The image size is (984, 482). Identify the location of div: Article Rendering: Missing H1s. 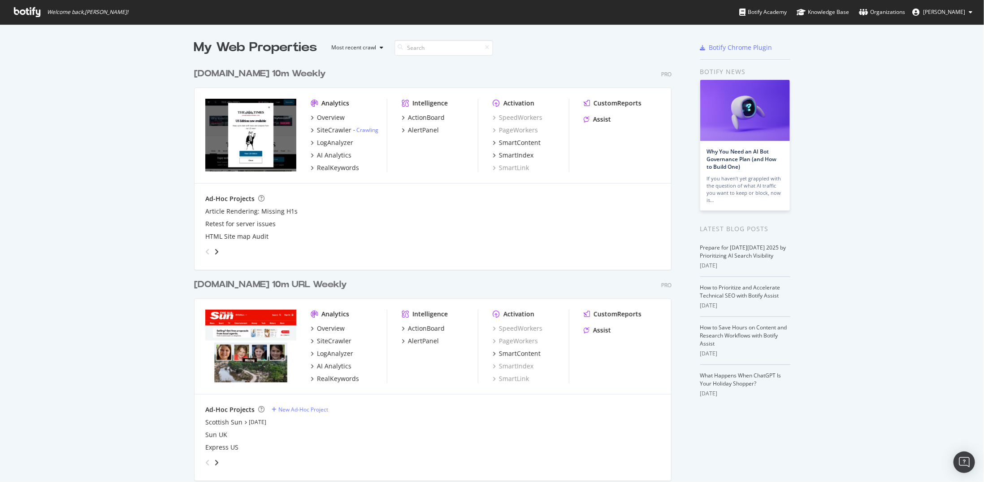
(252, 211).